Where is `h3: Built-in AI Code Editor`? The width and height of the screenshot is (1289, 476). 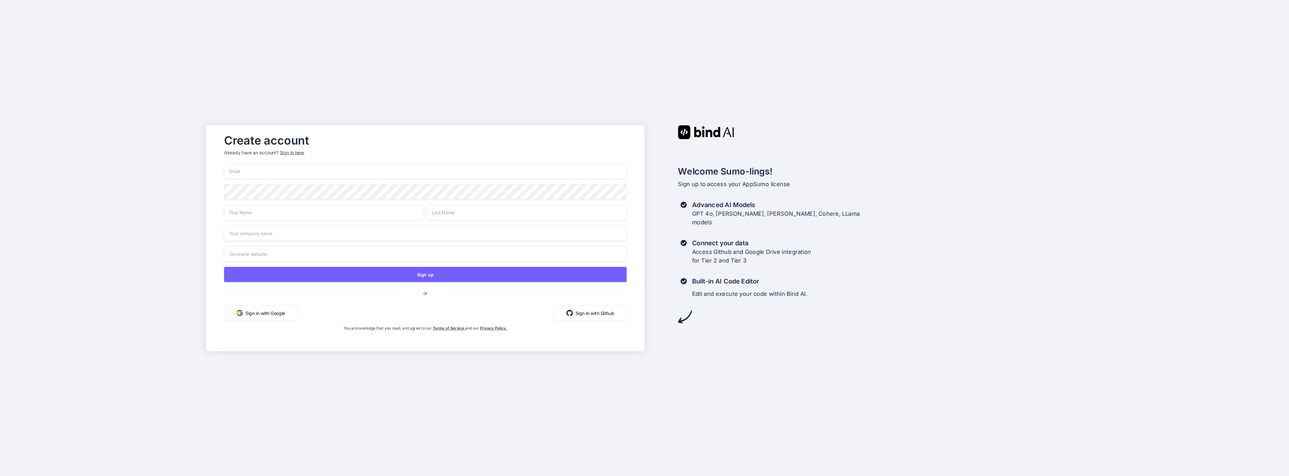 h3: Built-in AI Code Editor is located at coordinates (750, 281).